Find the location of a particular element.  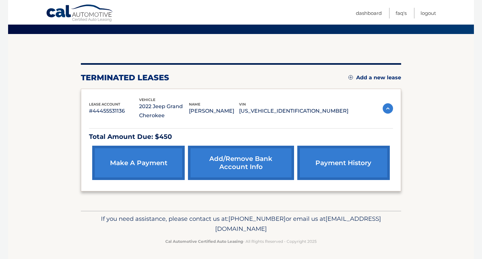

img: accordion-active.svg is located at coordinates (388, 108).